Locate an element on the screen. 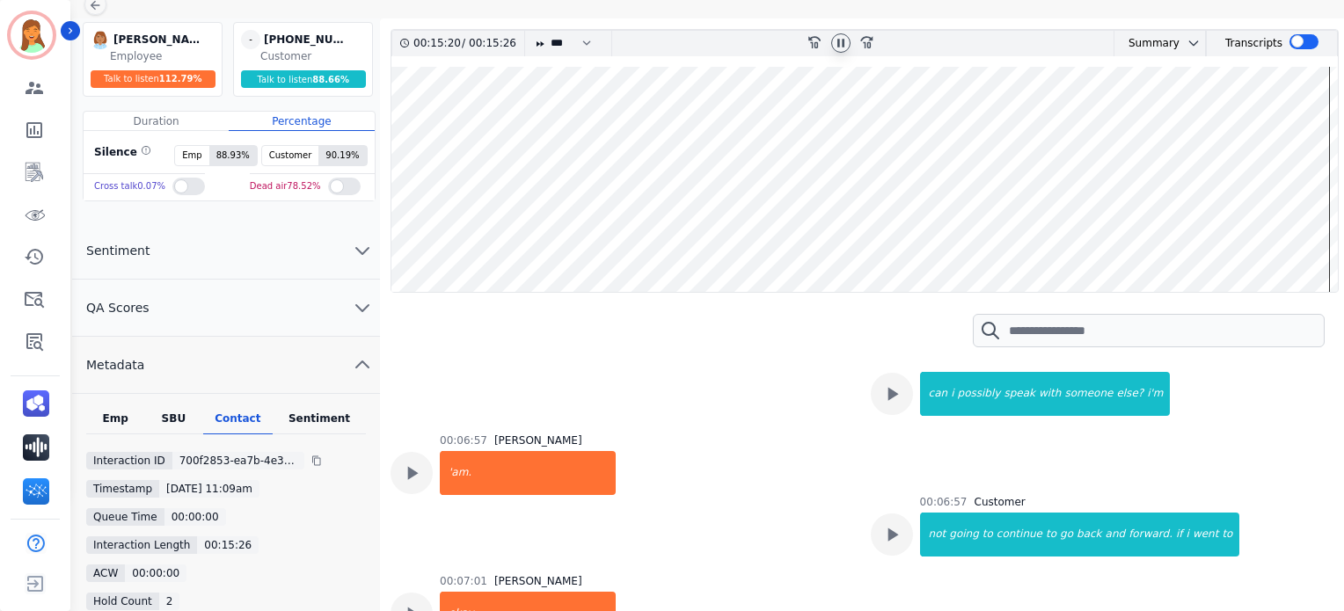  span: 88.93 % is located at coordinates (233, 156).